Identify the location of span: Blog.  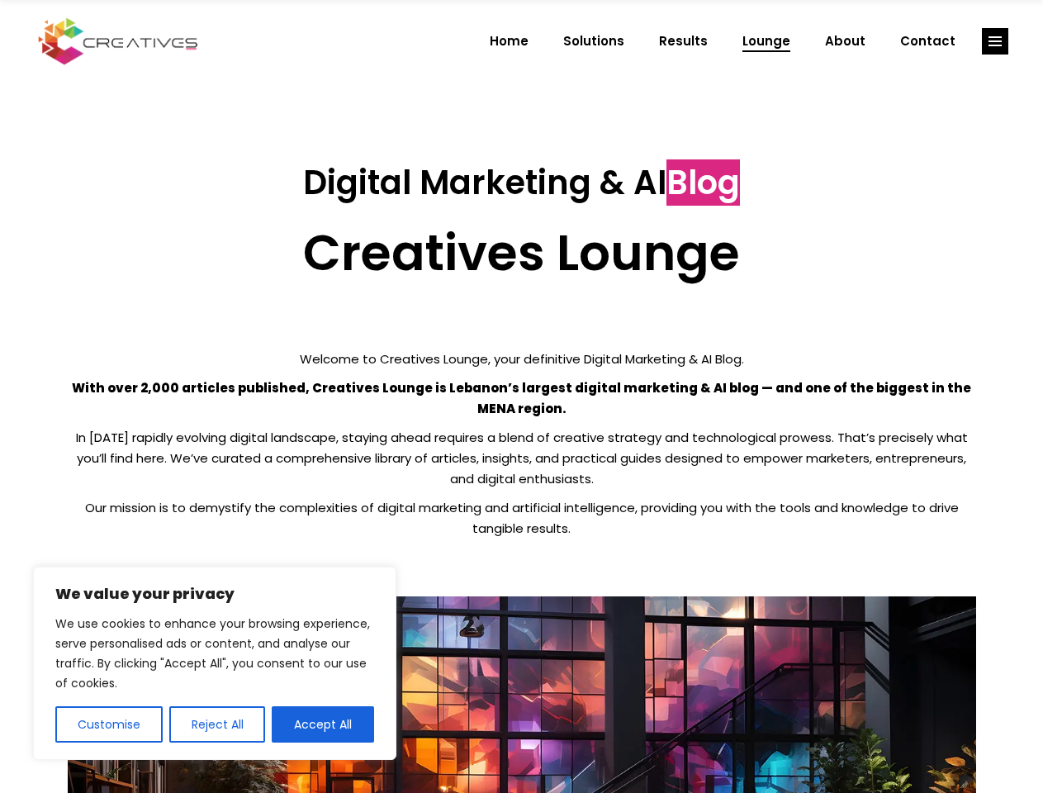
(703, 183).